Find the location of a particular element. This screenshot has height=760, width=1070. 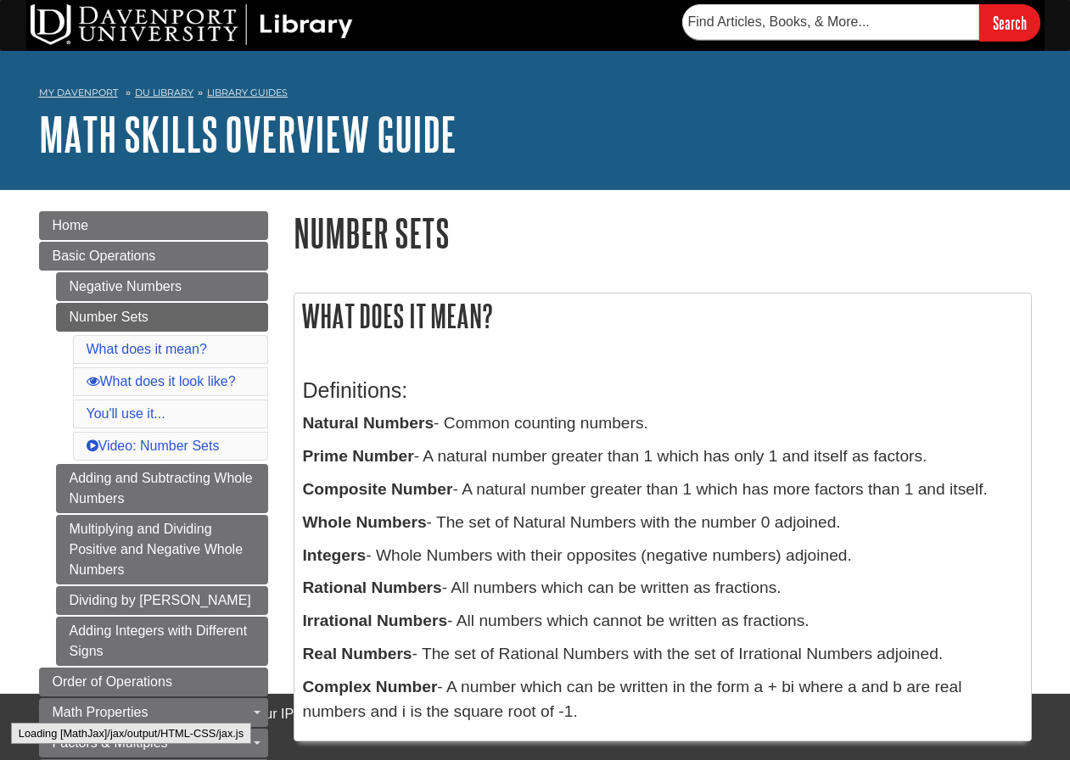

a: Adding Integers with Different Signs is located at coordinates (162, 641).